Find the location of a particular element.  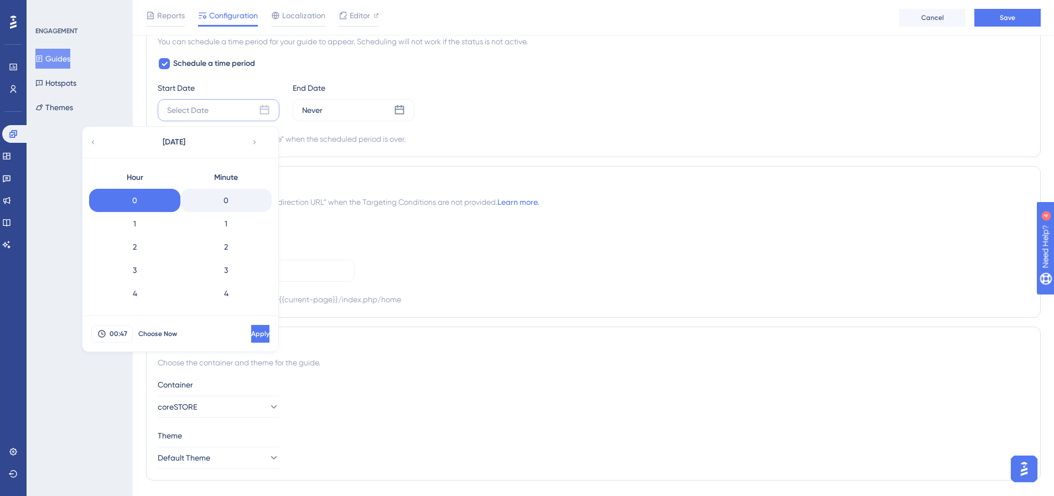

div: Never is located at coordinates (312, 110).